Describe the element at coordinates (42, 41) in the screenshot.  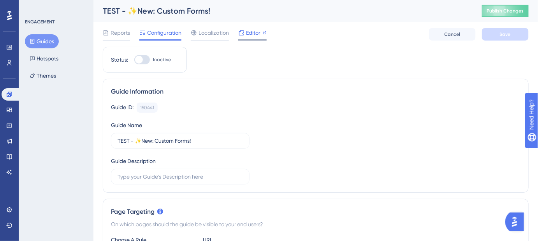
I see `button: Guides` at that location.